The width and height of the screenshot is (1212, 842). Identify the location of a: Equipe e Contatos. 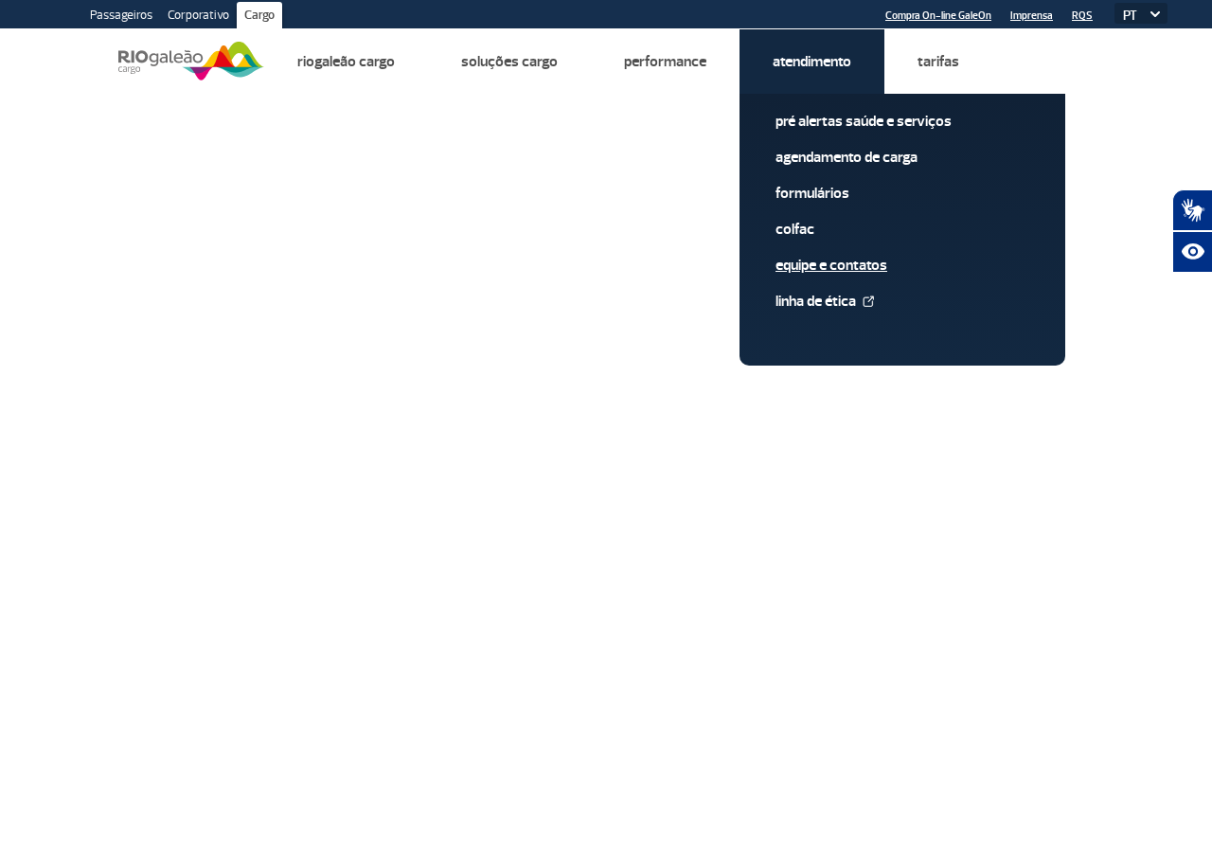
(902, 265).